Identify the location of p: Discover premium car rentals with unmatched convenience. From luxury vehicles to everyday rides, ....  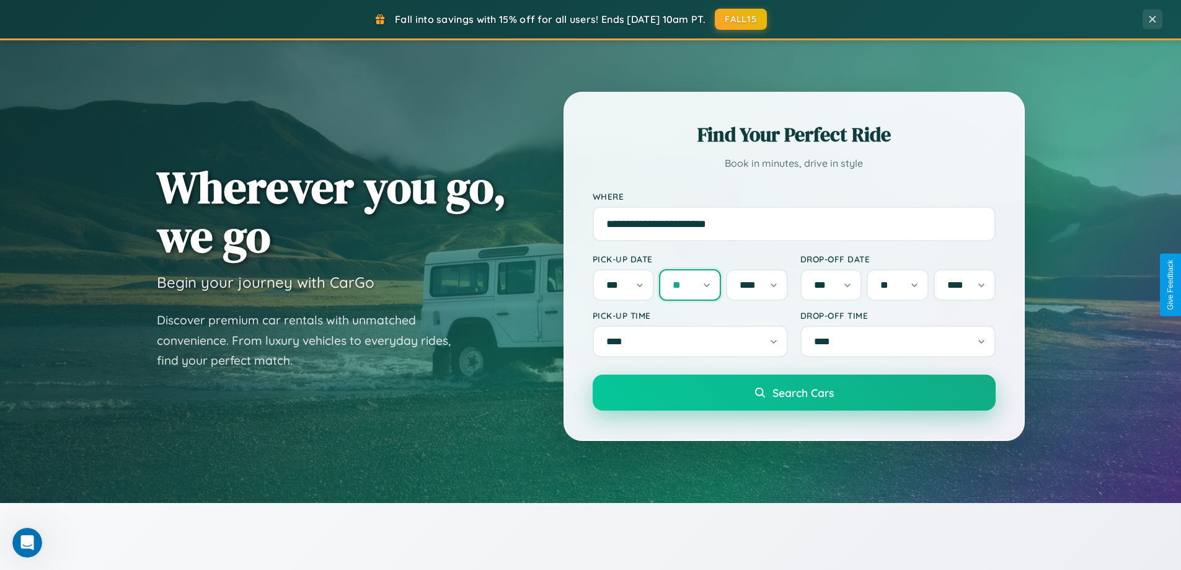
(312, 340).